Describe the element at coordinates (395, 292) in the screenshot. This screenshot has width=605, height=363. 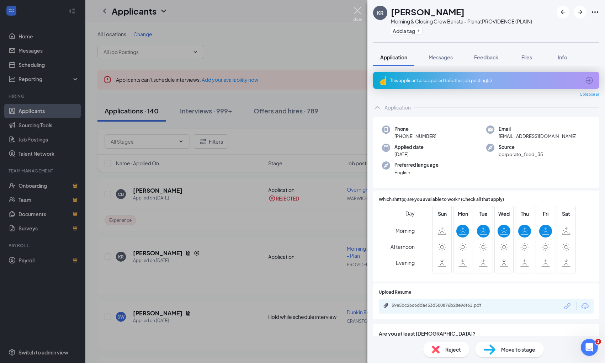
I see `span: Upload Resume` at that location.